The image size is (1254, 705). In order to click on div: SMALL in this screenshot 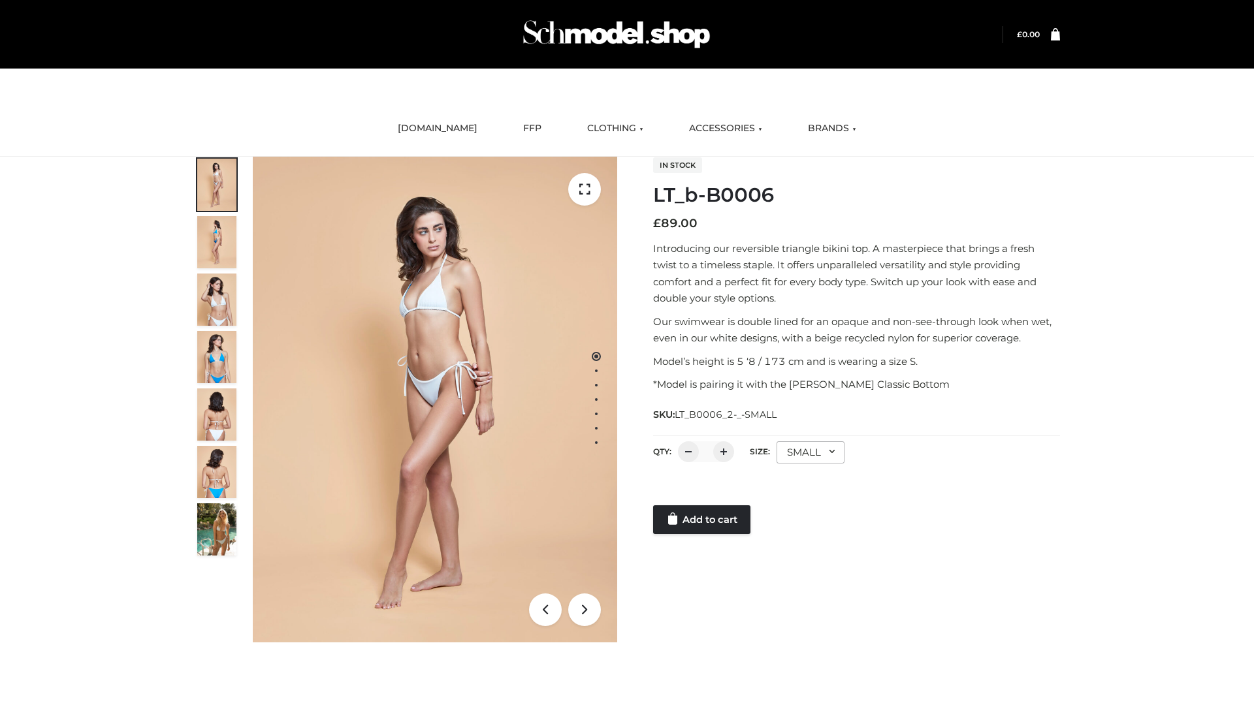, I will do `click(810, 452)`.